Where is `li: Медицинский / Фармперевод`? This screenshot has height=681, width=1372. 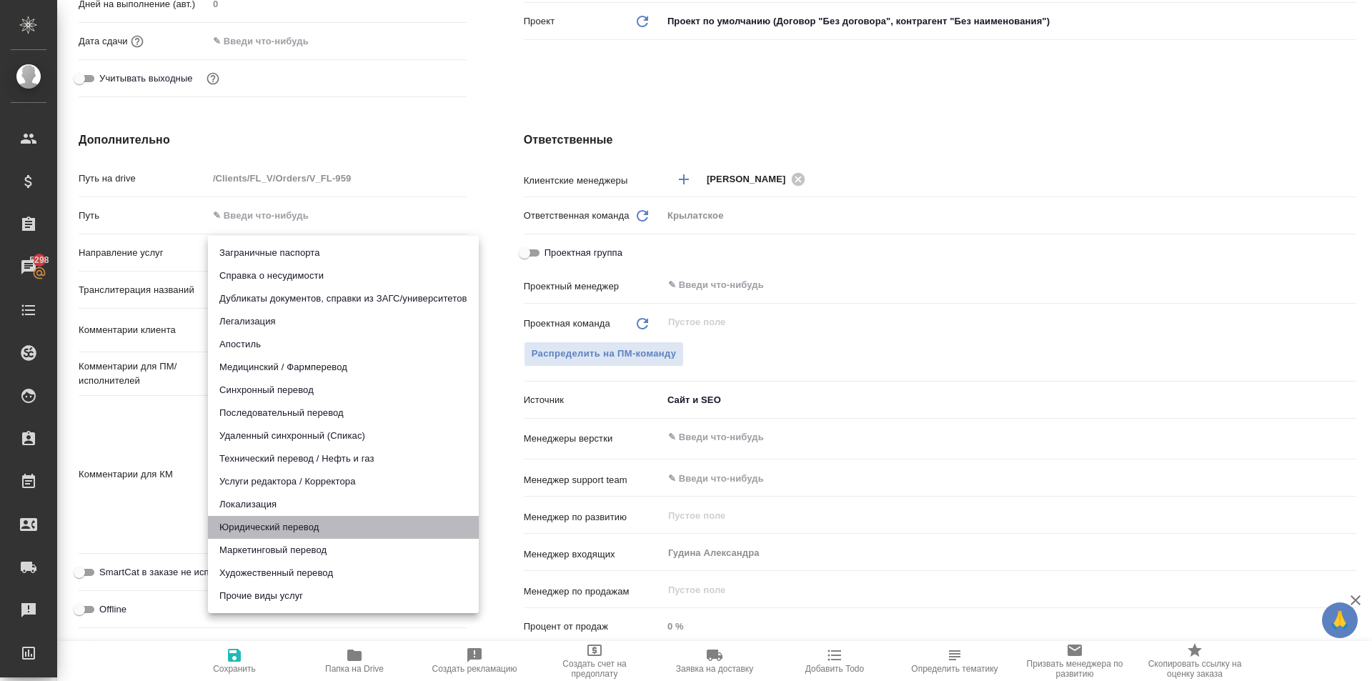 li: Медицинский / Фармперевод is located at coordinates (343, 367).